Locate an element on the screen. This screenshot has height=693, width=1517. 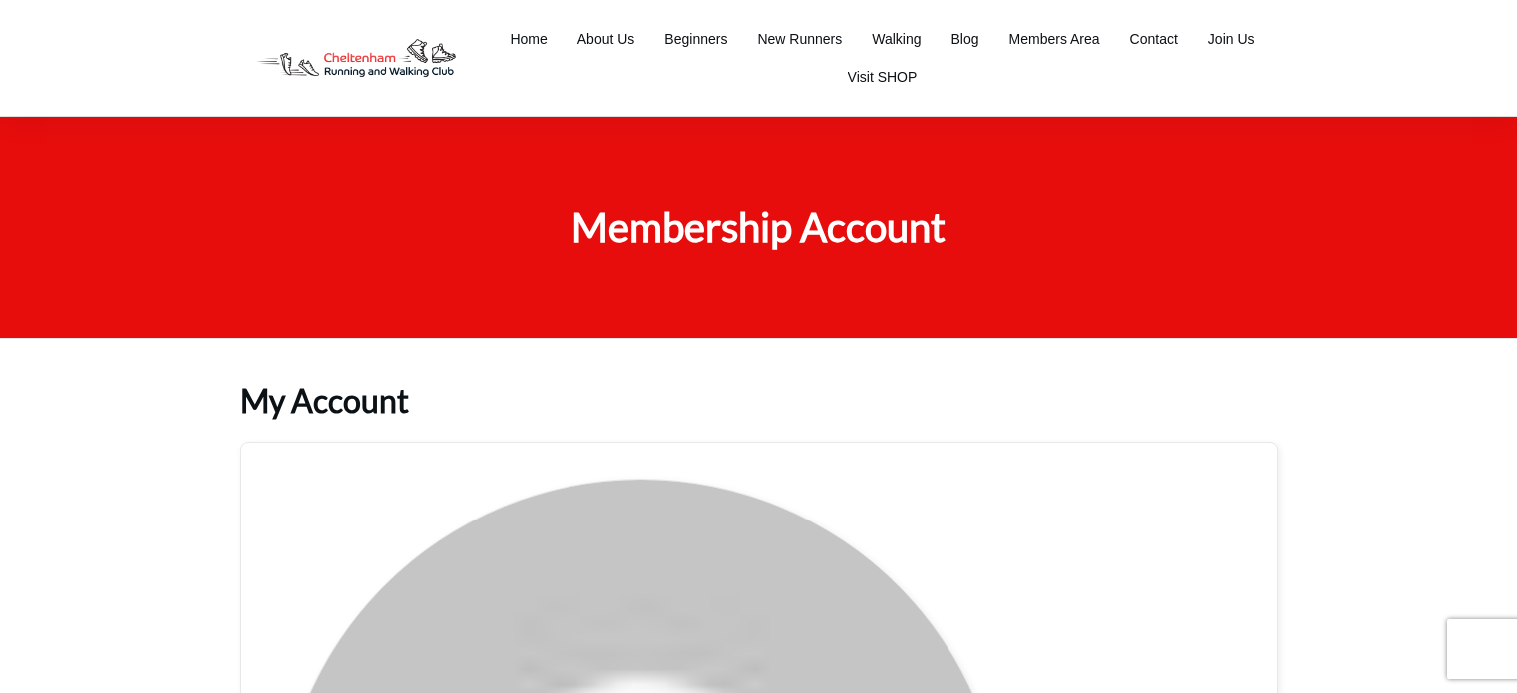
span: Membership Account is located at coordinates (758, 227).